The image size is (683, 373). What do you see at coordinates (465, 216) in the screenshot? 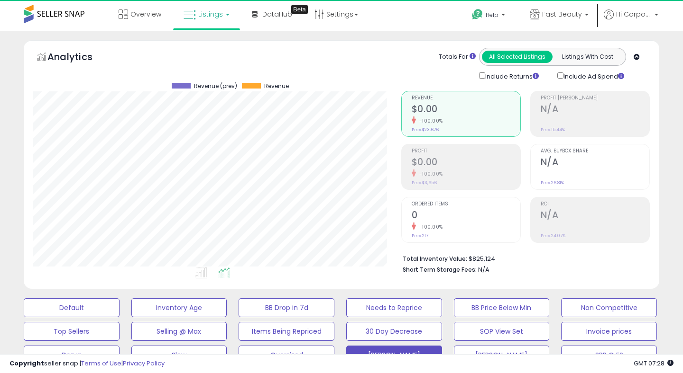
I see `h2: 0` at bounding box center [465, 216].